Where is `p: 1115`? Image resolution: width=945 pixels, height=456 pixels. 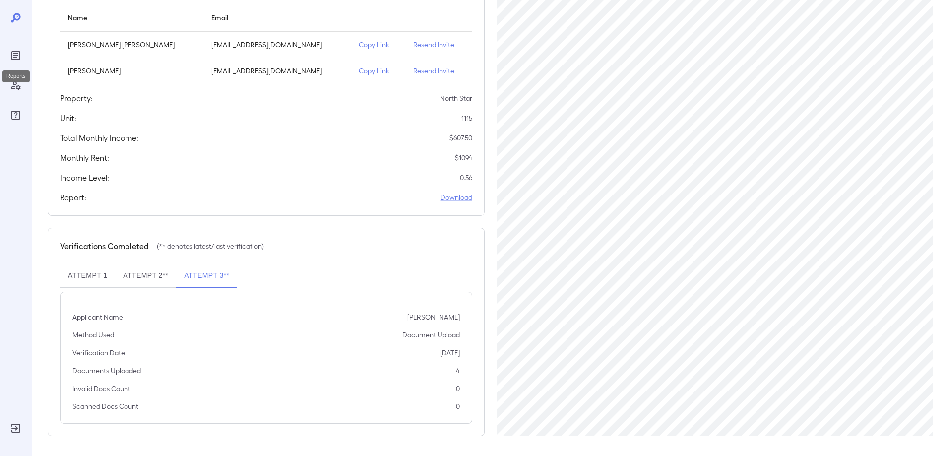
p: 1115 is located at coordinates (467, 118).